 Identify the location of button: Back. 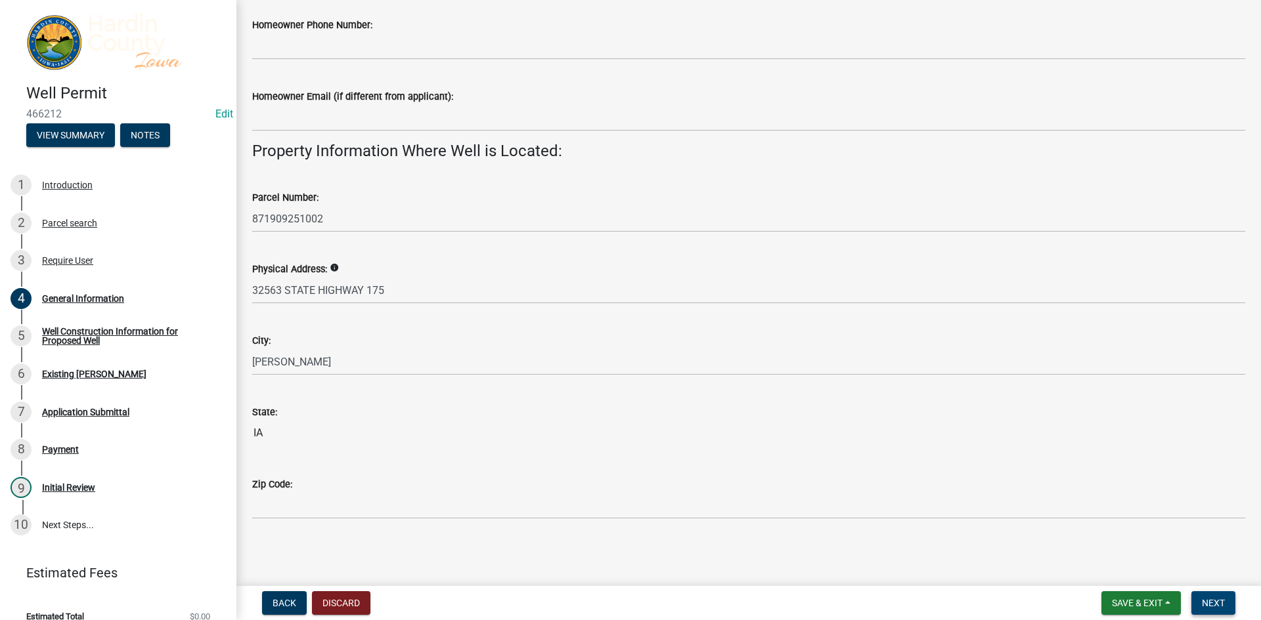
(284, 603).